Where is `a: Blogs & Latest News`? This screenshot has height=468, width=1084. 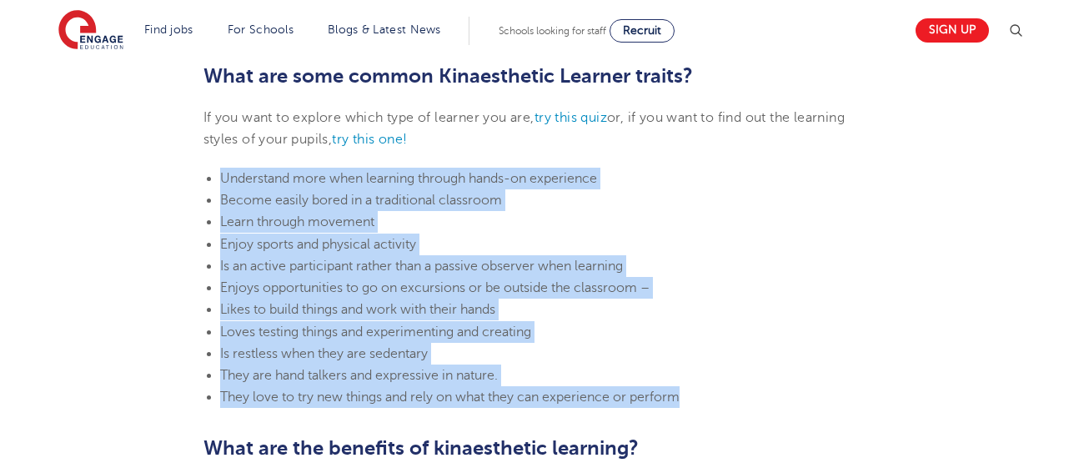
a: Blogs & Latest News is located at coordinates (384, 29).